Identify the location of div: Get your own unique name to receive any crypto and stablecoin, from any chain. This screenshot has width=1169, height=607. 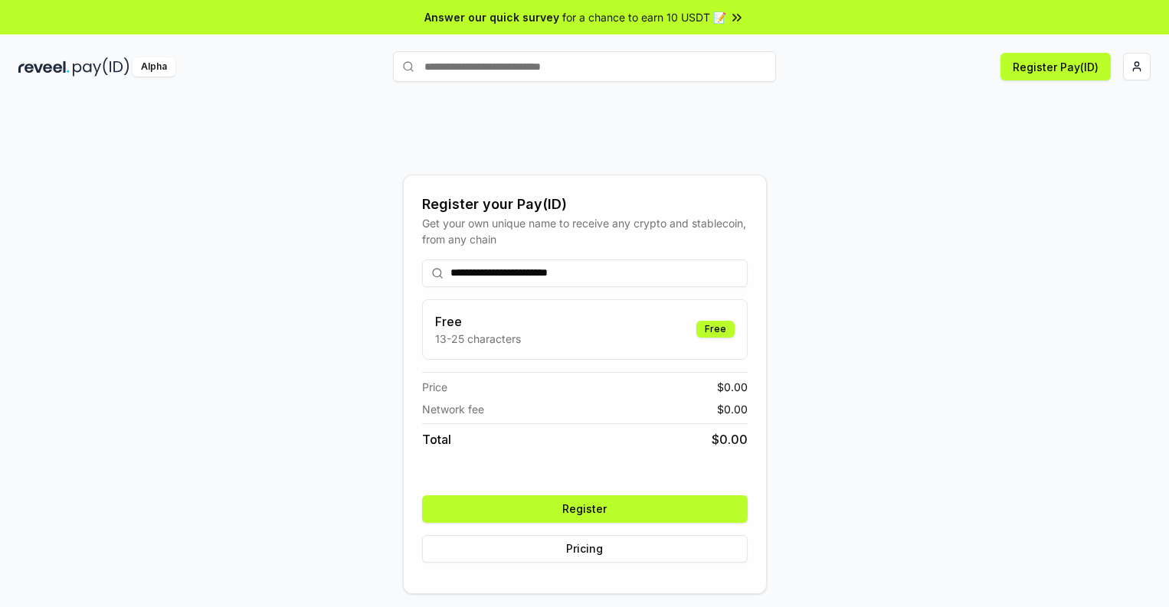
(584, 231).